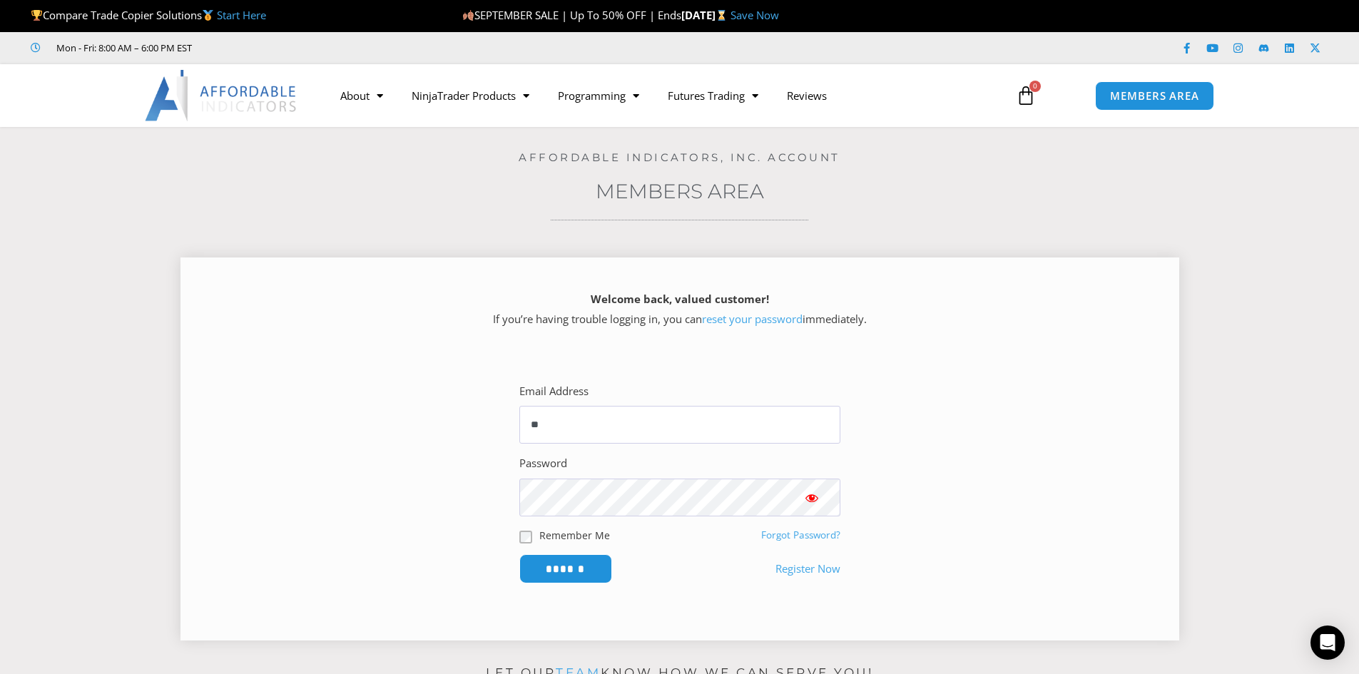  I want to click on a: Save Now, so click(755, 15).